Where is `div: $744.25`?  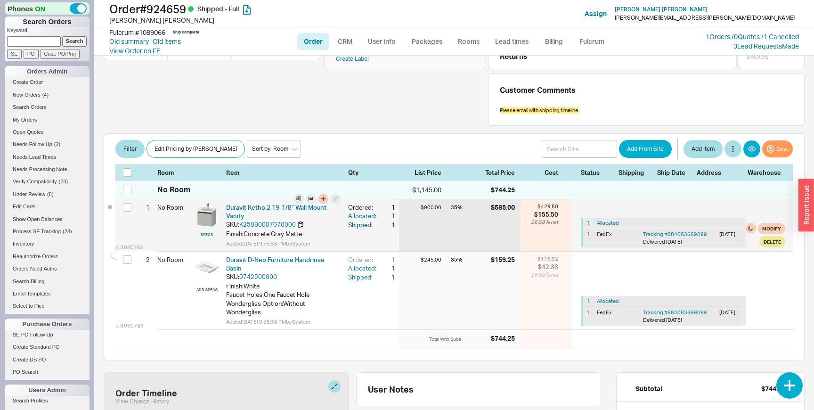
div: $744.25 is located at coordinates (502, 190).